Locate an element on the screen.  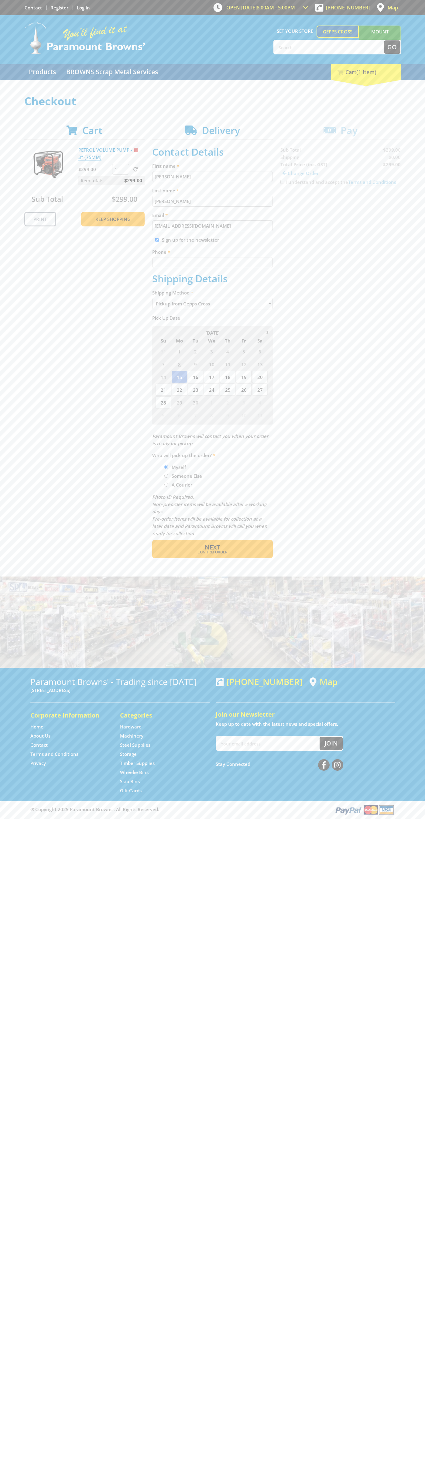
input: Please enter your last name. is located at coordinates (212, 201).